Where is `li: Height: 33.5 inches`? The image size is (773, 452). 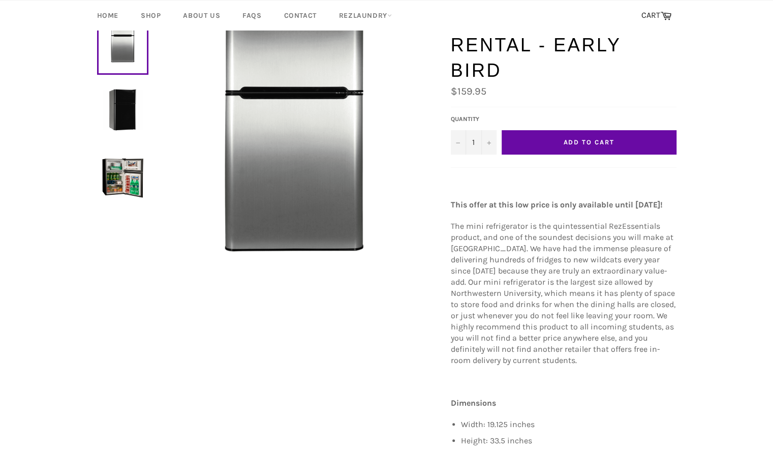 li: Height: 33.5 inches is located at coordinates (568, 440).